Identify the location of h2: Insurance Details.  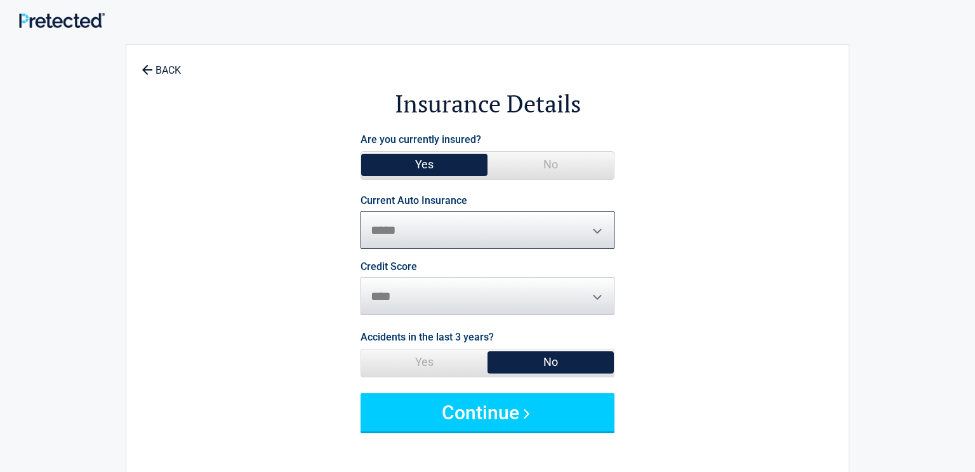
(488, 104).